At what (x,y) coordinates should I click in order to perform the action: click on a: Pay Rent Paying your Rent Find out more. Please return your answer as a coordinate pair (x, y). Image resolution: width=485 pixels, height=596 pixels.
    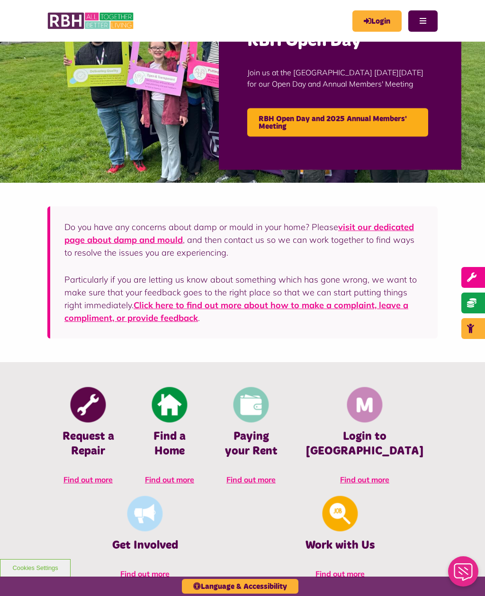
    Looking at the image, I should click on (251, 440).